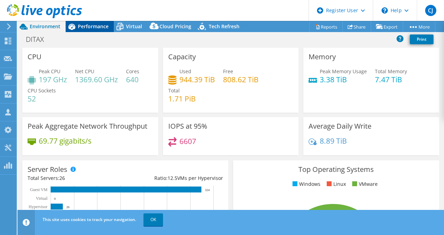 Image resolution: width=444 pixels, height=235 pixels. I want to click on span: CJ, so click(431, 10).